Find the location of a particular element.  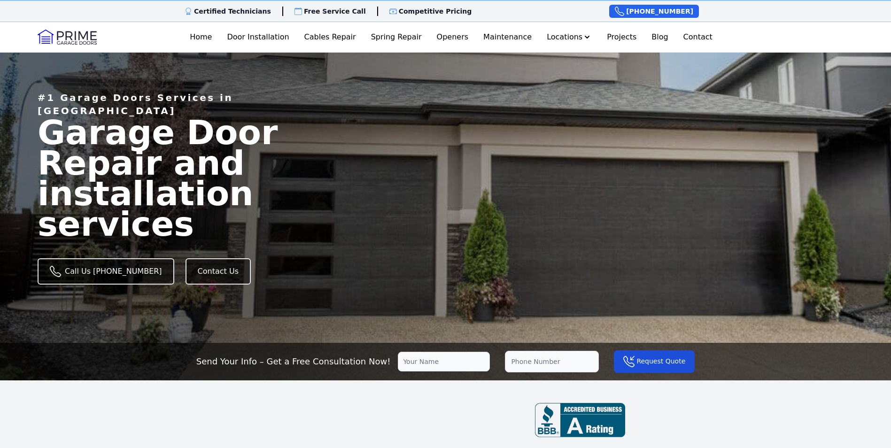

a: Blog is located at coordinates (660, 37).